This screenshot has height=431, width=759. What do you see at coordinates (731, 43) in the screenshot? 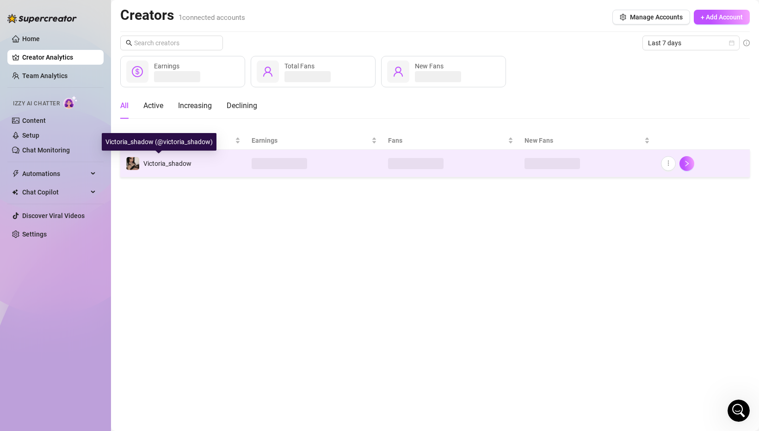
I see `span: calendar` at bounding box center [731, 43].